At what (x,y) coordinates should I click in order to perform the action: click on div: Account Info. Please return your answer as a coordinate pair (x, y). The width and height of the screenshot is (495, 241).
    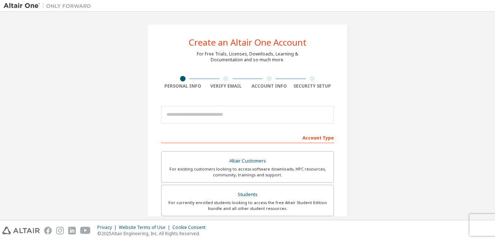
    Looking at the image, I should click on (269, 86).